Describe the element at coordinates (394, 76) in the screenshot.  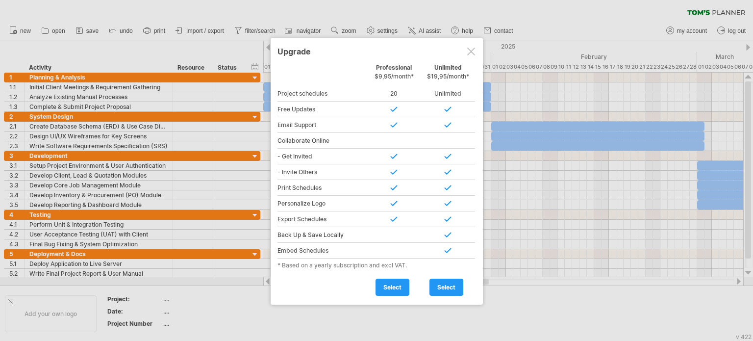
I see `span: $9,95/month*` at that location.